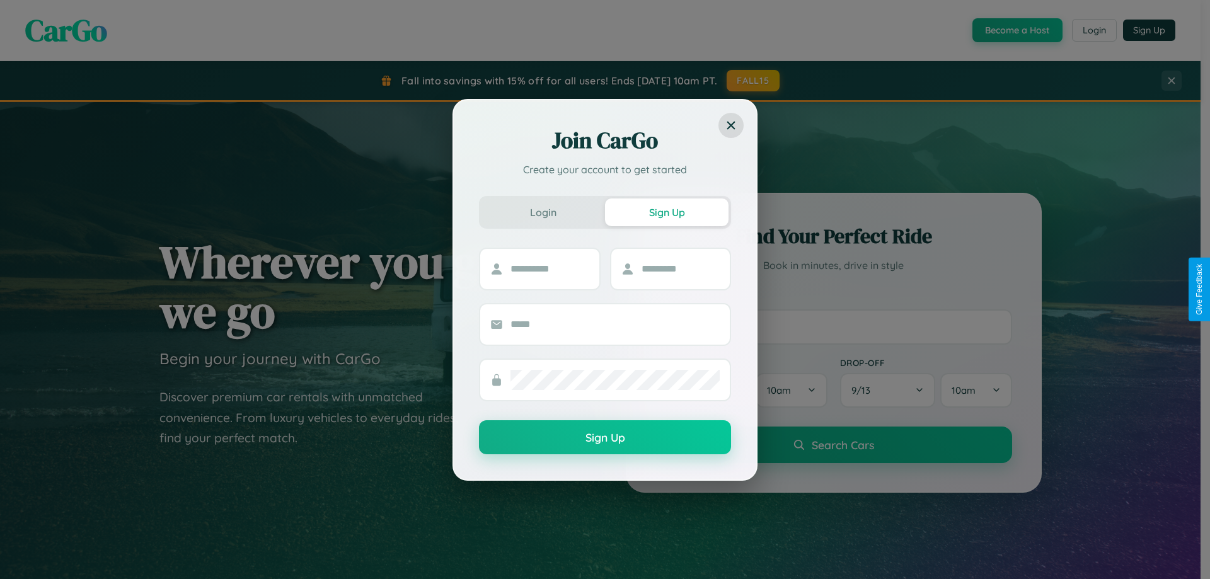 This screenshot has height=579, width=1210. What do you see at coordinates (1199, 289) in the screenshot?
I see `div: Give Feedback` at bounding box center [1199, 289].